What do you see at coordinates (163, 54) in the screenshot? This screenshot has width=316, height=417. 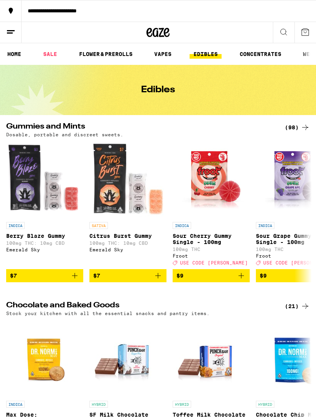 I see `a: VAPES` at bounding box center [163, 54].